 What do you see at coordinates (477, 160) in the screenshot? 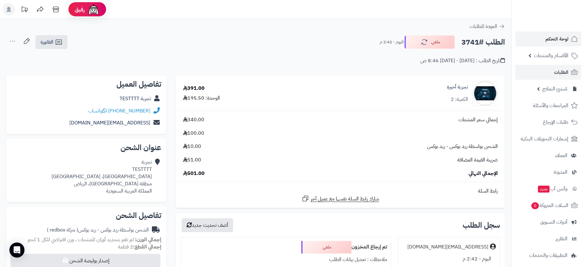
I see `span: ضريبة القيمة المضافة` at bounding box center [477, 160].